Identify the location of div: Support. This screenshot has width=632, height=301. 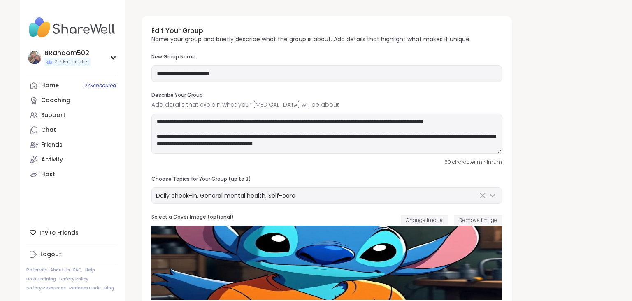
(53, 115).